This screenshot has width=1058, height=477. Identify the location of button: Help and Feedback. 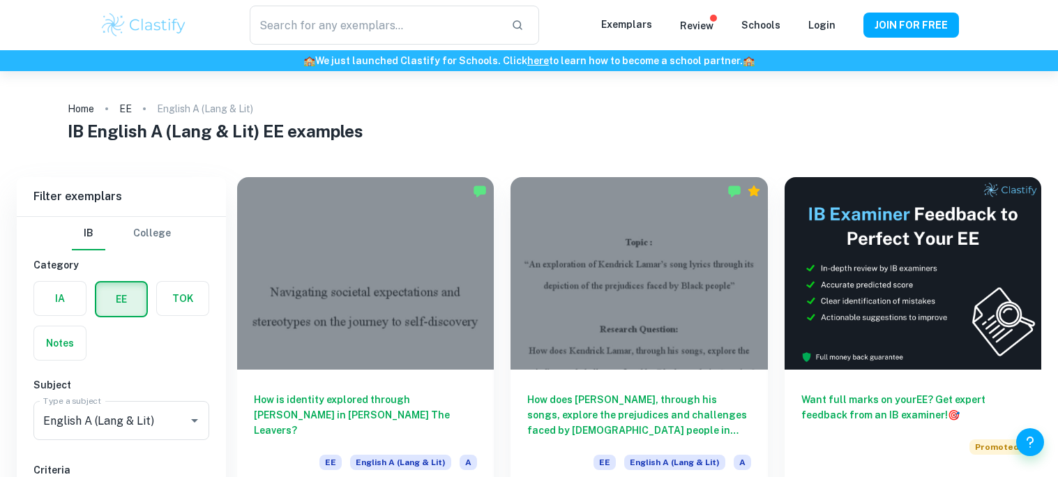
(1030, 442).